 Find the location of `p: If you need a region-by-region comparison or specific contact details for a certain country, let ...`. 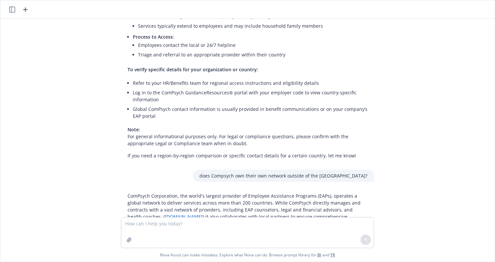

p: If you need a region-by-region comparison or specific contact details for a certain country, let ... is located at coordinates (247, 155).